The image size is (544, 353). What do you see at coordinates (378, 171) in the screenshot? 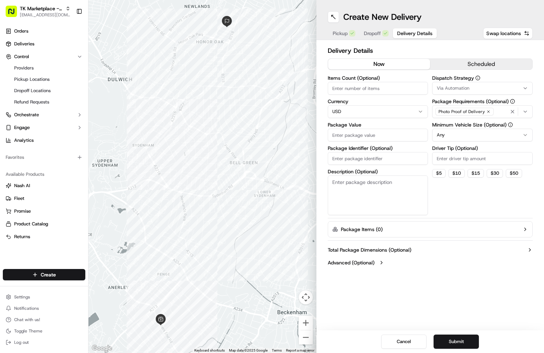
I see `label: Description (Optional)` at bounding box center [378, 171].